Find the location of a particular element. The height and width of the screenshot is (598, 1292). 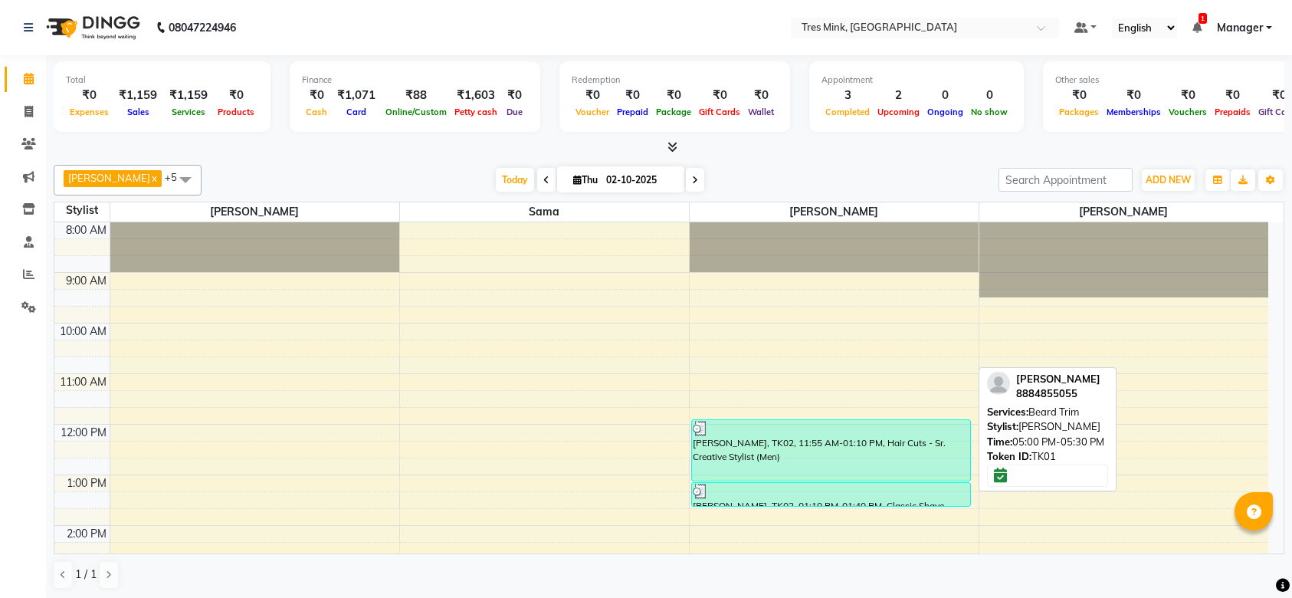

span: Products is located at coordinates (236, 112).